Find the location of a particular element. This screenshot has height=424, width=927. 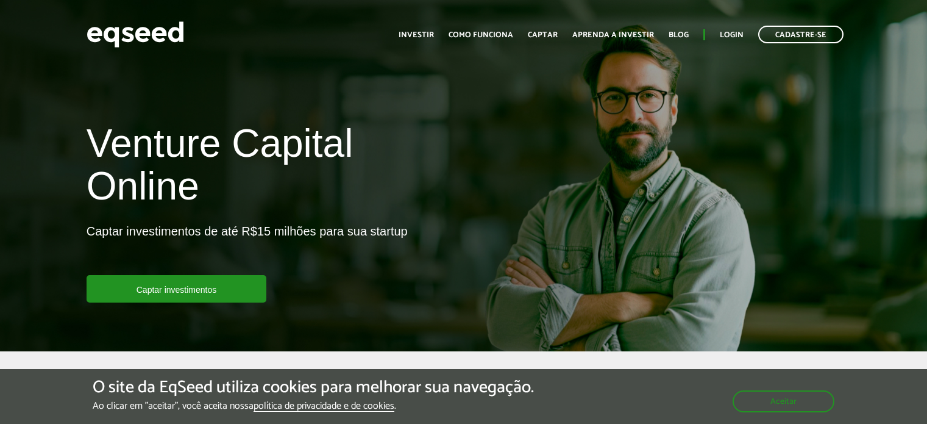

a: Como funciona is located at coordinates (481, 35).